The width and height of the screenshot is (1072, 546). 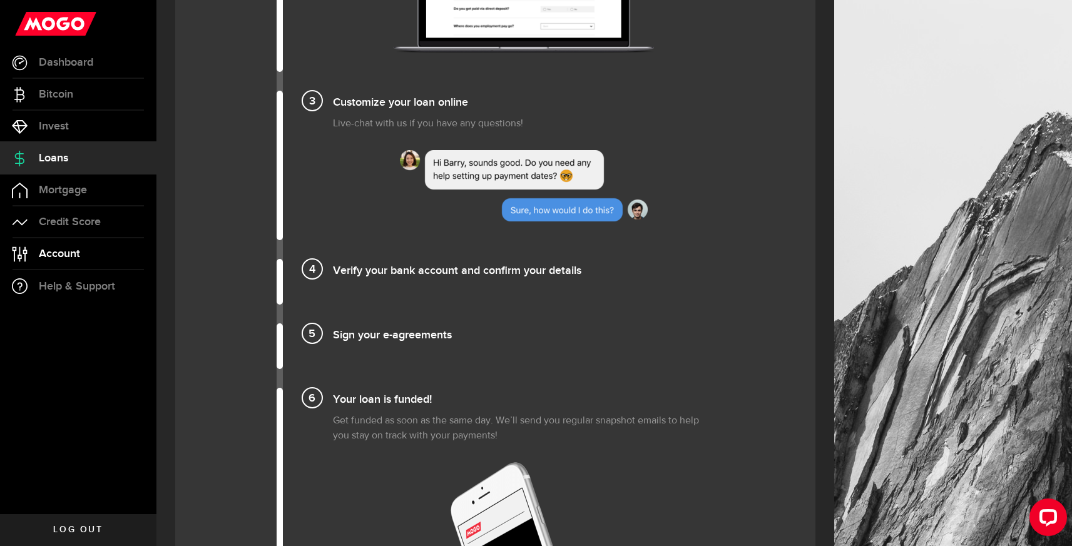 What do you see at coordinates (59, 254) in the screenshot?
I see `span: Account` at bounding box center [59, 254].